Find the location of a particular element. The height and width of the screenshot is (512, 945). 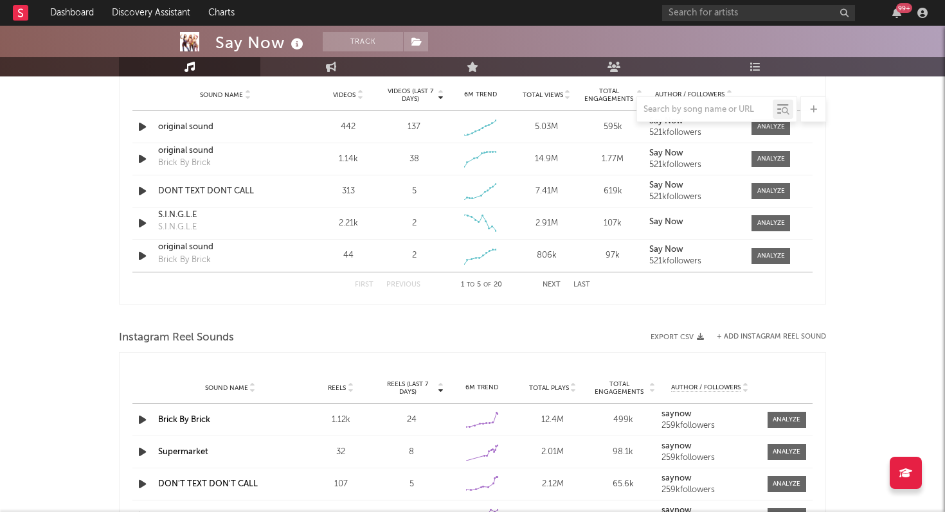

div: 24 is located at coordinates (411, 420).